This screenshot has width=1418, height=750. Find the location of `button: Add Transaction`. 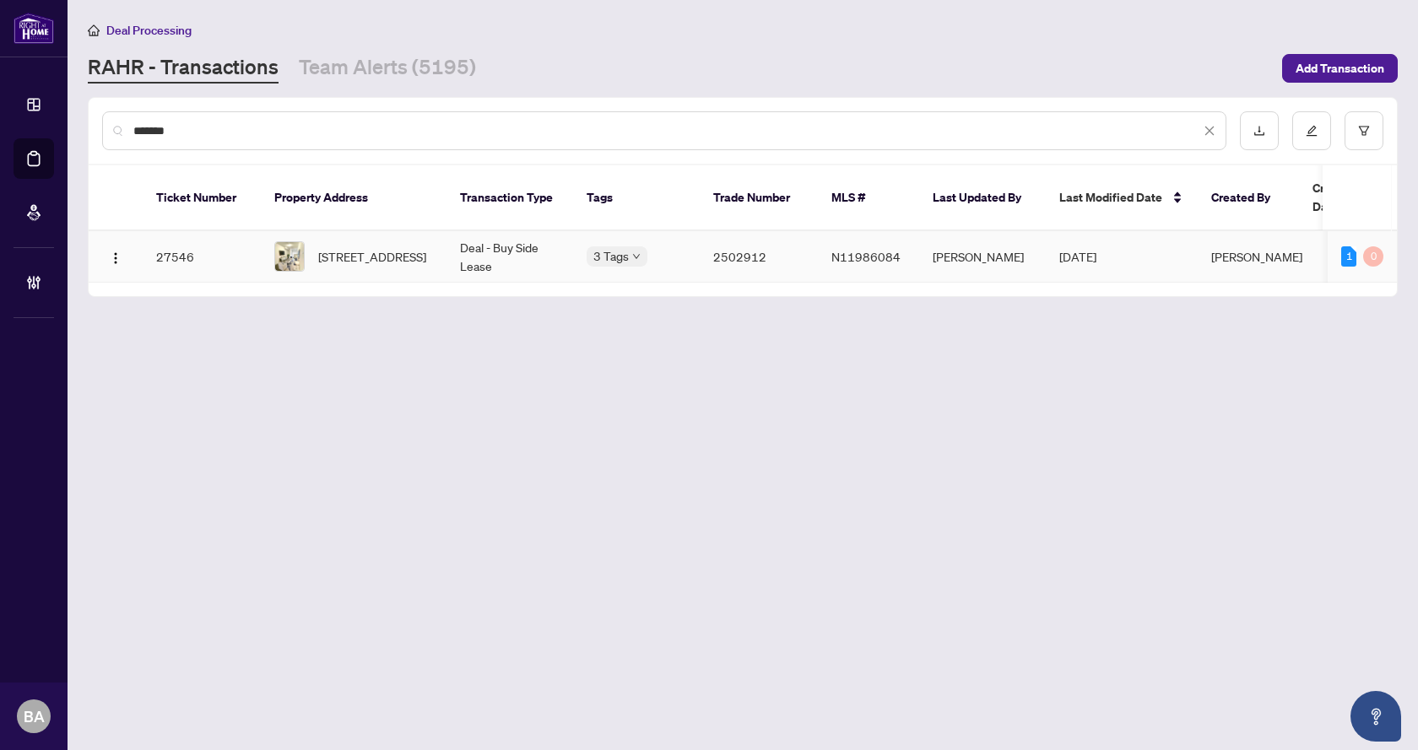

button: Add Transaction is located at coordinates (1339, 68).